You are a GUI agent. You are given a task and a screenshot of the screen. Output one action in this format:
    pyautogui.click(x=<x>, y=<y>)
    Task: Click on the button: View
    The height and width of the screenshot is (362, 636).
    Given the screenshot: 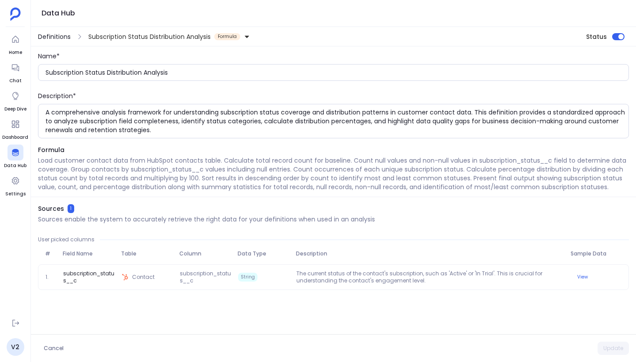 What is the action you would take?
    pyautogui.click(x=583, y=277)
    